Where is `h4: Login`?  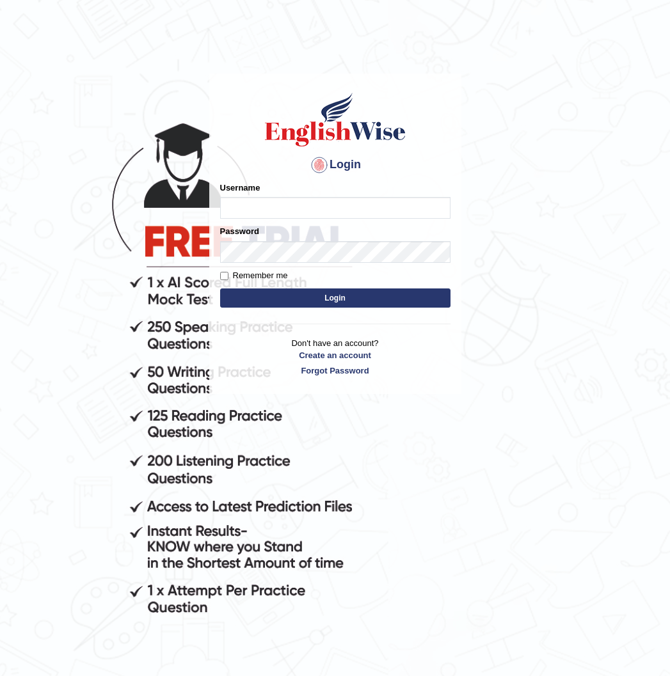
h4: Login is located at coordinates (335, 165).